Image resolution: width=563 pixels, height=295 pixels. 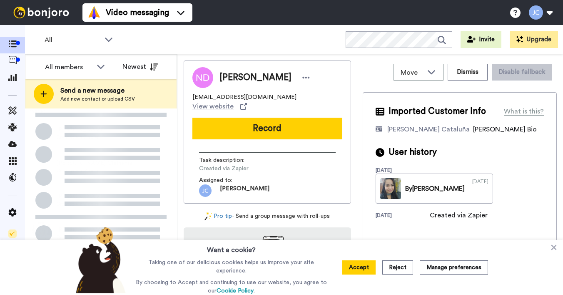 What do you see at coordinates (481, 40) in the screenshot?
I see `a: Invite` at bounding box center [481, 40].